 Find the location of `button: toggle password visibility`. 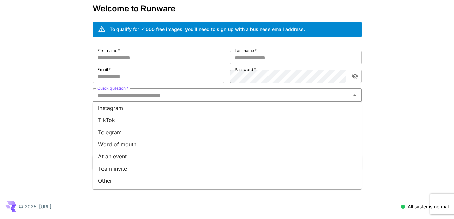

button: toggle password visibility is located at coordinates (355, 76).